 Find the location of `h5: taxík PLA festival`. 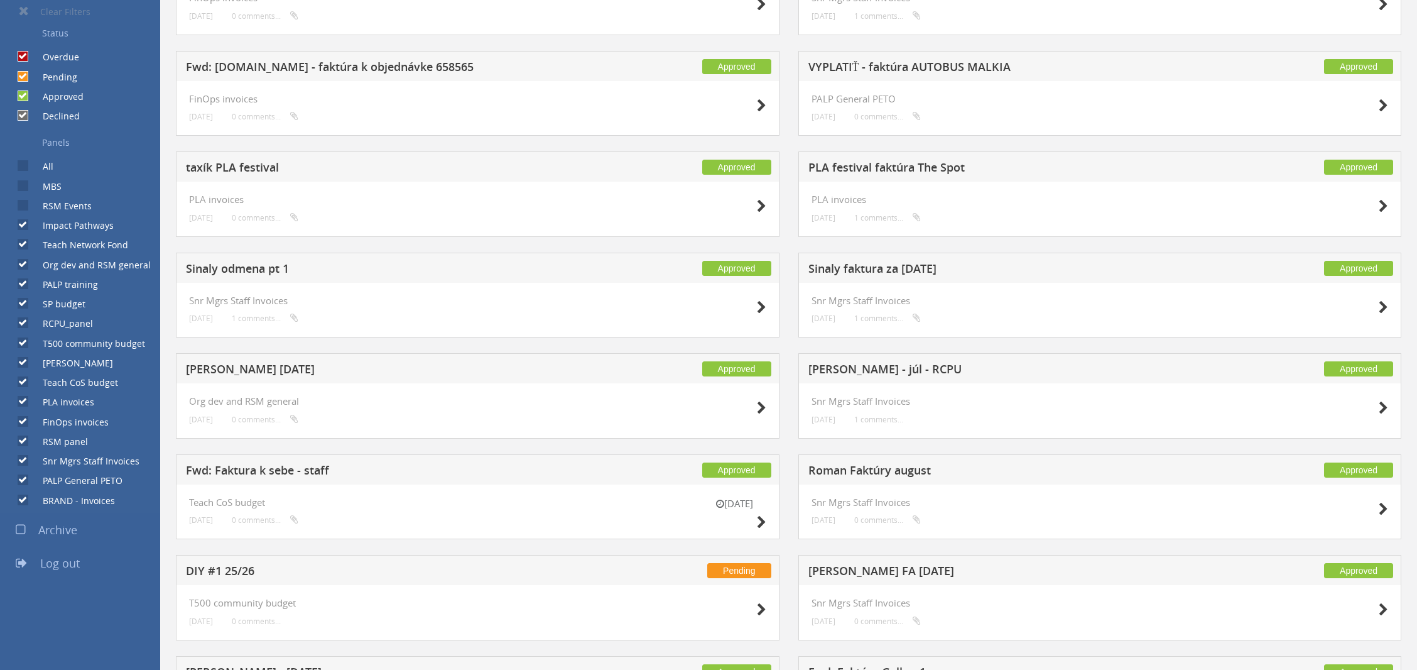

h5: taxík PLA festival is located at coordinates (390, 169).